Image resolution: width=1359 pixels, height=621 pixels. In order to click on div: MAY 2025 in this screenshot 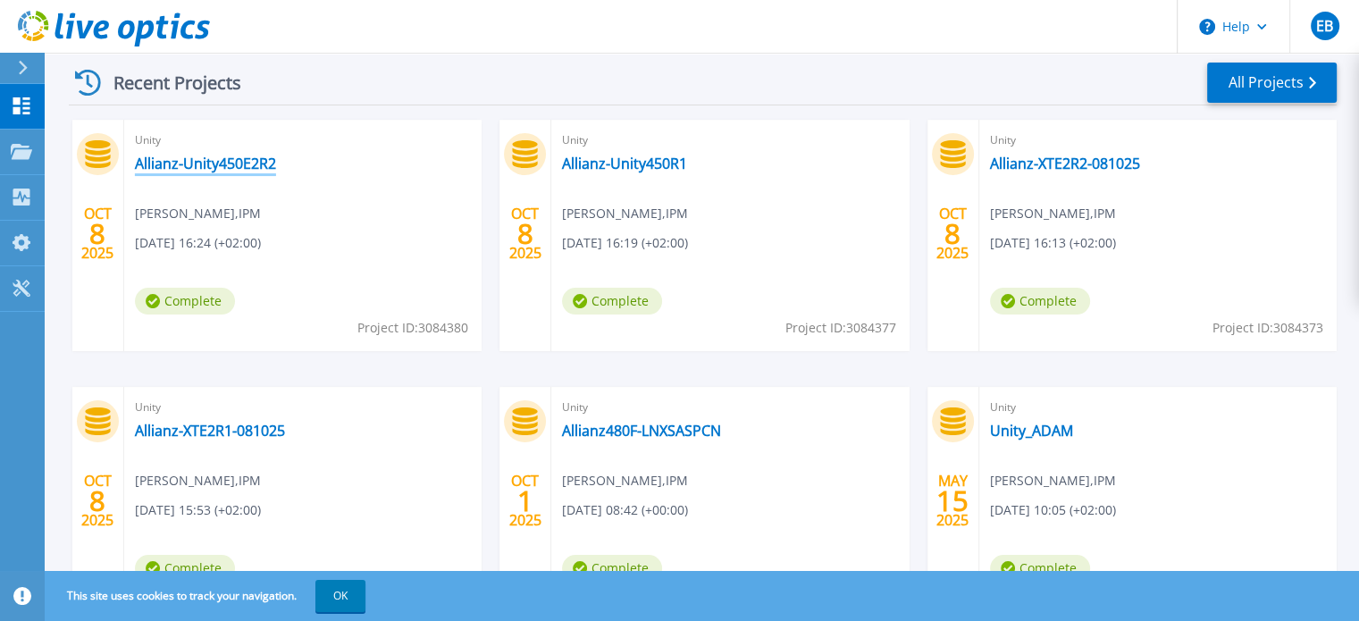, I will do `click(952, 500)`.